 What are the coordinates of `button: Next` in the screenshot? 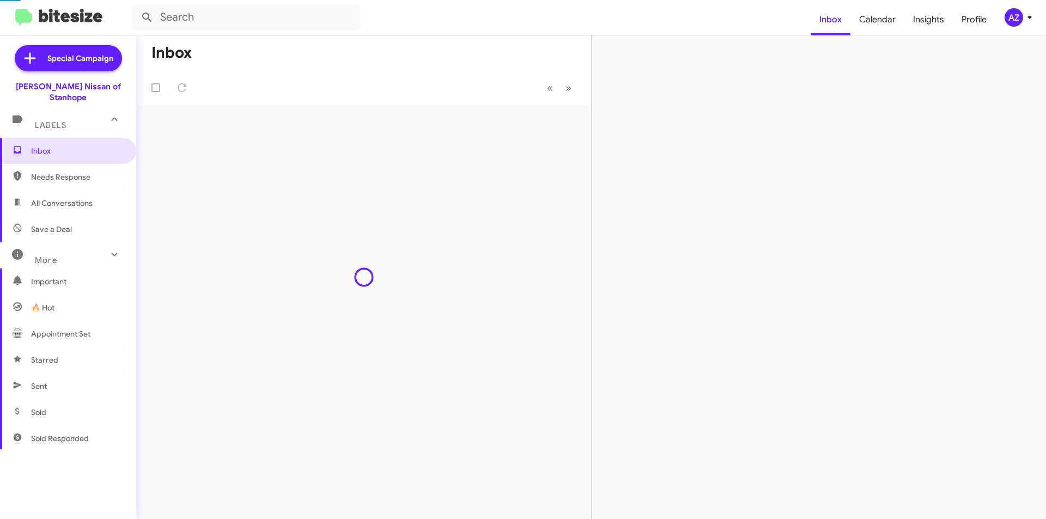 It's located at (568, 88).